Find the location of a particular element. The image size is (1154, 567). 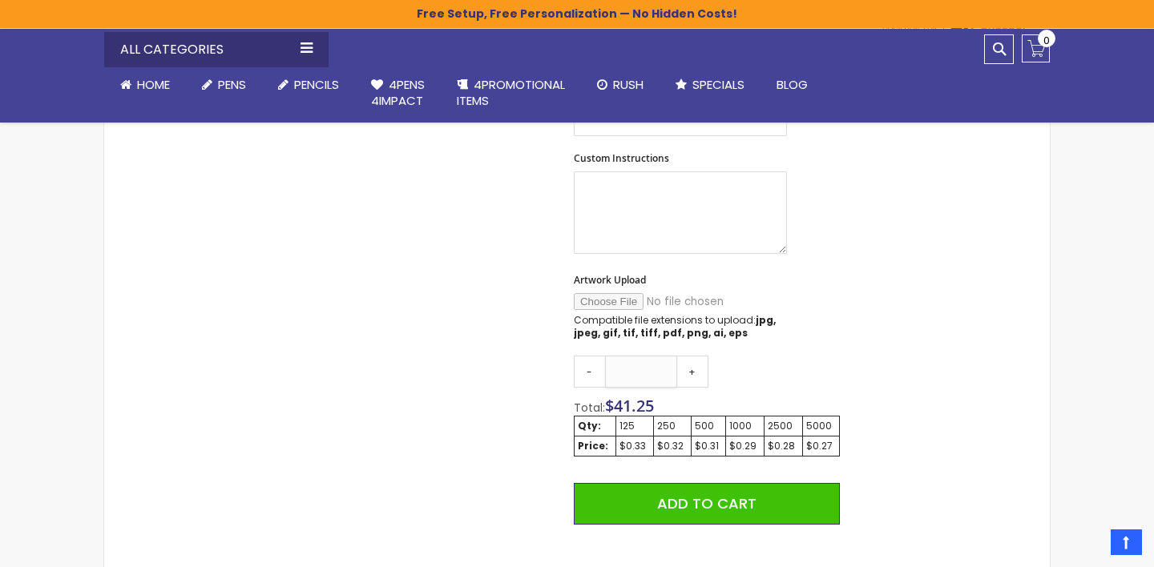

a: Rush is located at coordinates (620, 85).